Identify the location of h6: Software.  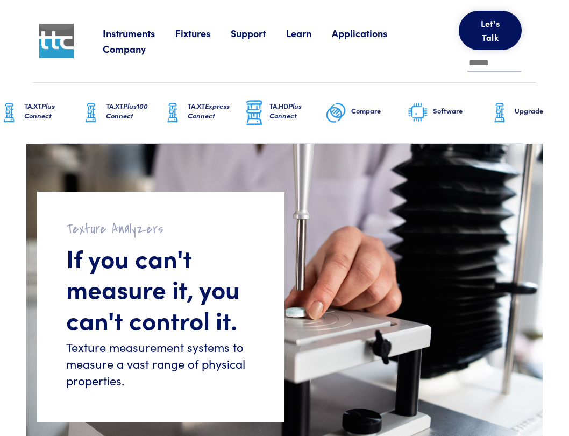
(461, 111).